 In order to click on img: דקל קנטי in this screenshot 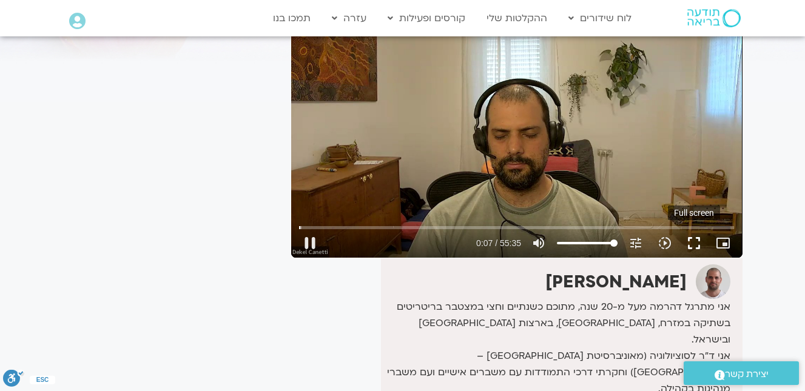, I will do `click(713, 281)`.